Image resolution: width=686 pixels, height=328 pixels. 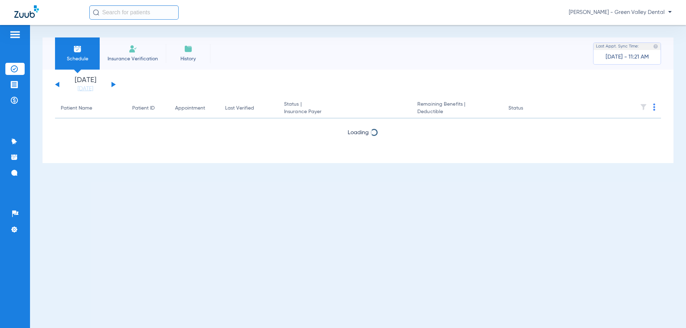 I want to click on img: Schedule, so click(x=77, y=49).